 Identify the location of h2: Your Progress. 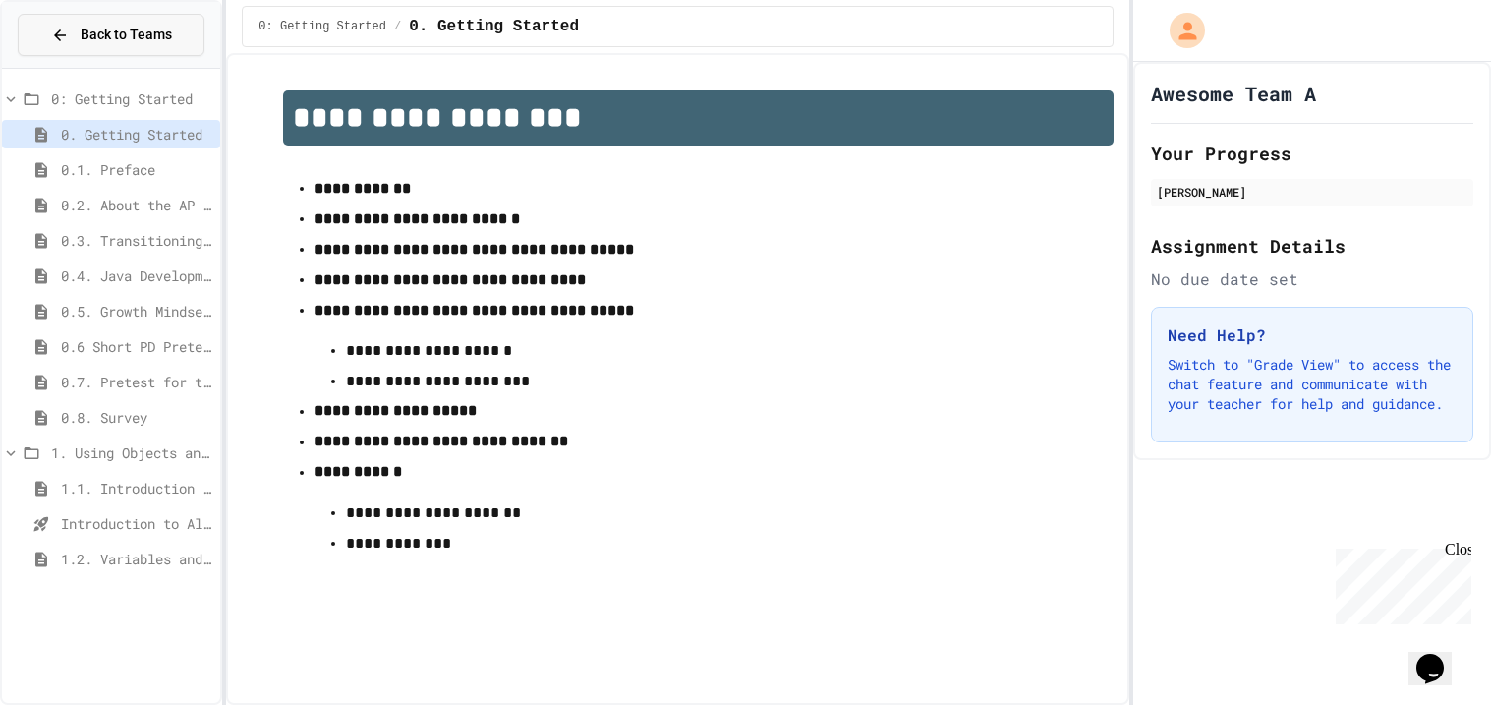
(1312, 153).